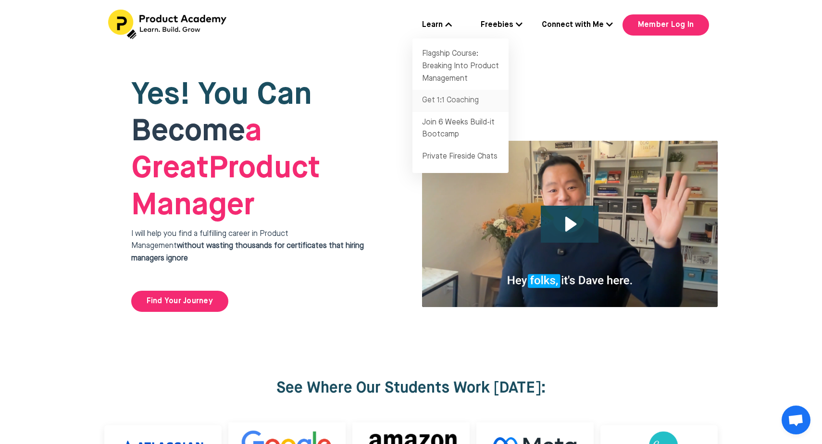 This screenshot has width=822, height=444. Describe the element at coordinates (796, 420) in the screenshot. I see `a: Open chat` at that location.